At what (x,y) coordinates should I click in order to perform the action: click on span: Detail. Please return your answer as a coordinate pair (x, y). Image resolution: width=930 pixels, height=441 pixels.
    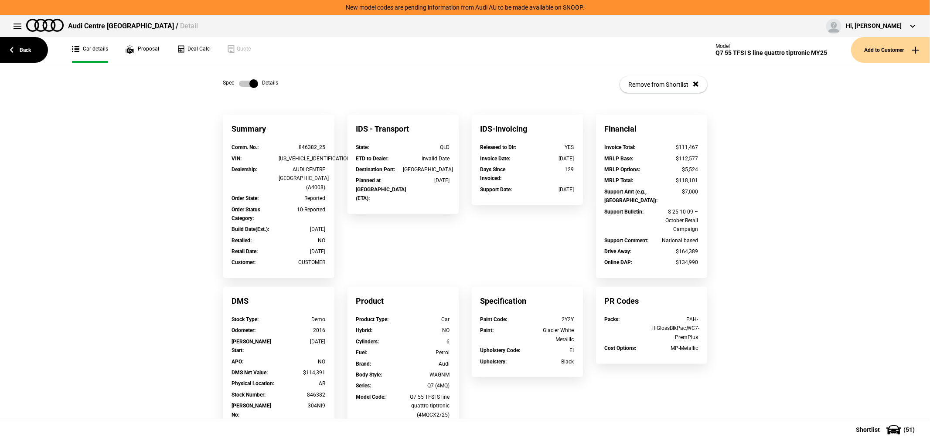
    Looking at the image, I should click on (189, 26).